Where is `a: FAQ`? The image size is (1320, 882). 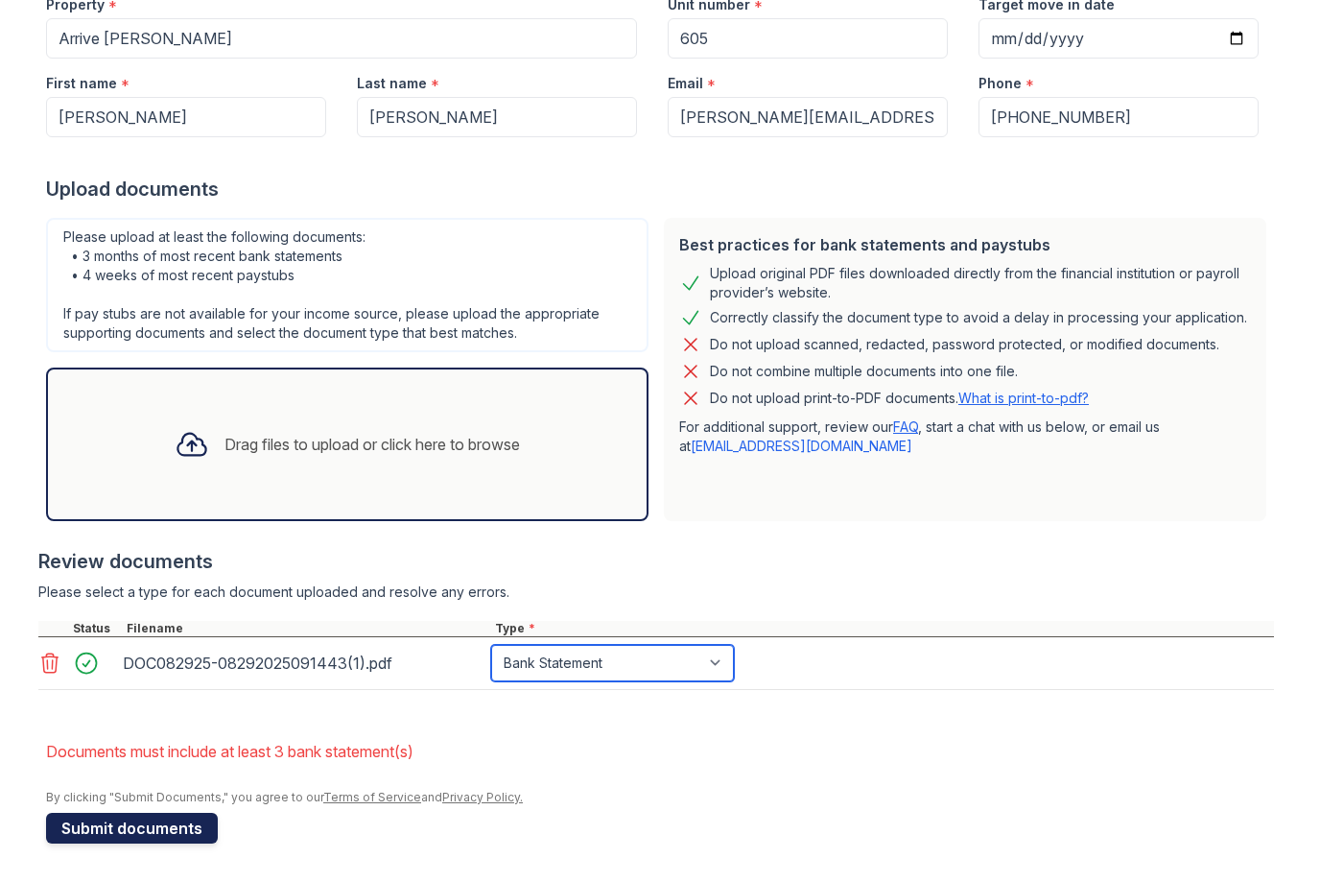
a: FAQ is located at coordinates (906, 426).